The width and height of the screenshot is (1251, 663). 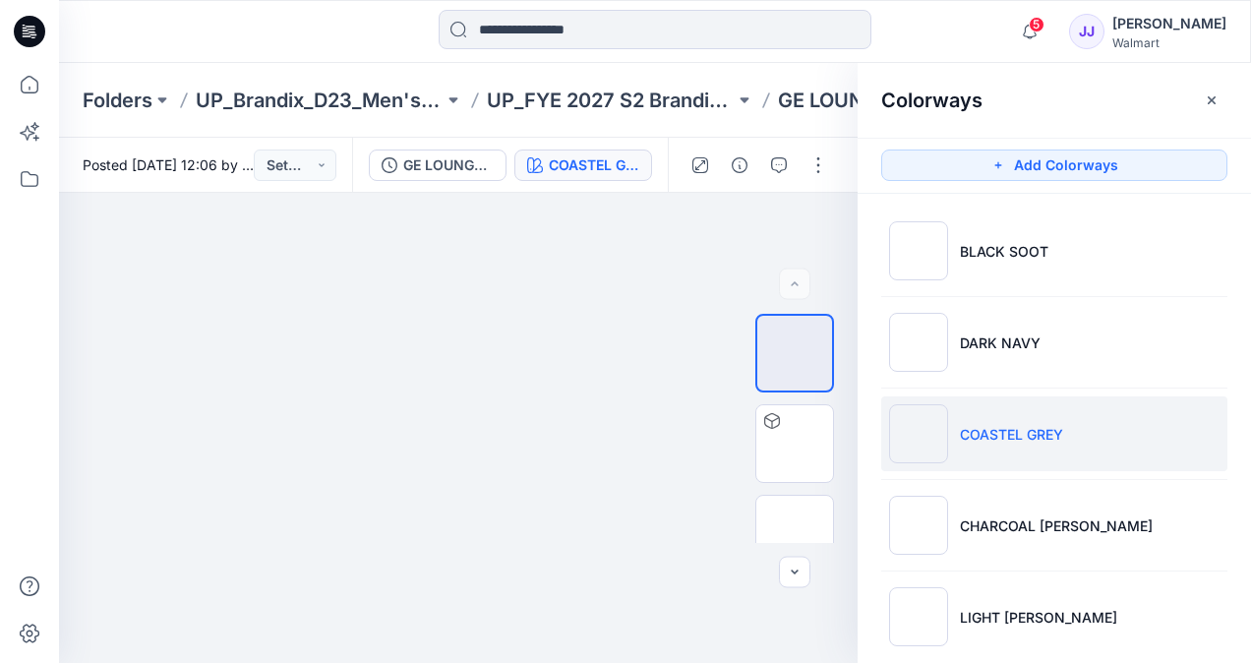 I want to click on img: COASTEL GREY, so click(x=919, y=434).